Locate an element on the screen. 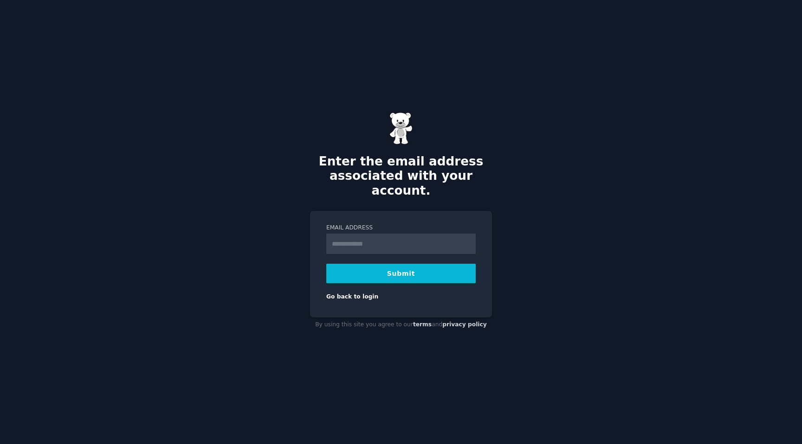 The height and width of the screenshot is (444, 802). button: Submit is located at coordinates (401, 274).